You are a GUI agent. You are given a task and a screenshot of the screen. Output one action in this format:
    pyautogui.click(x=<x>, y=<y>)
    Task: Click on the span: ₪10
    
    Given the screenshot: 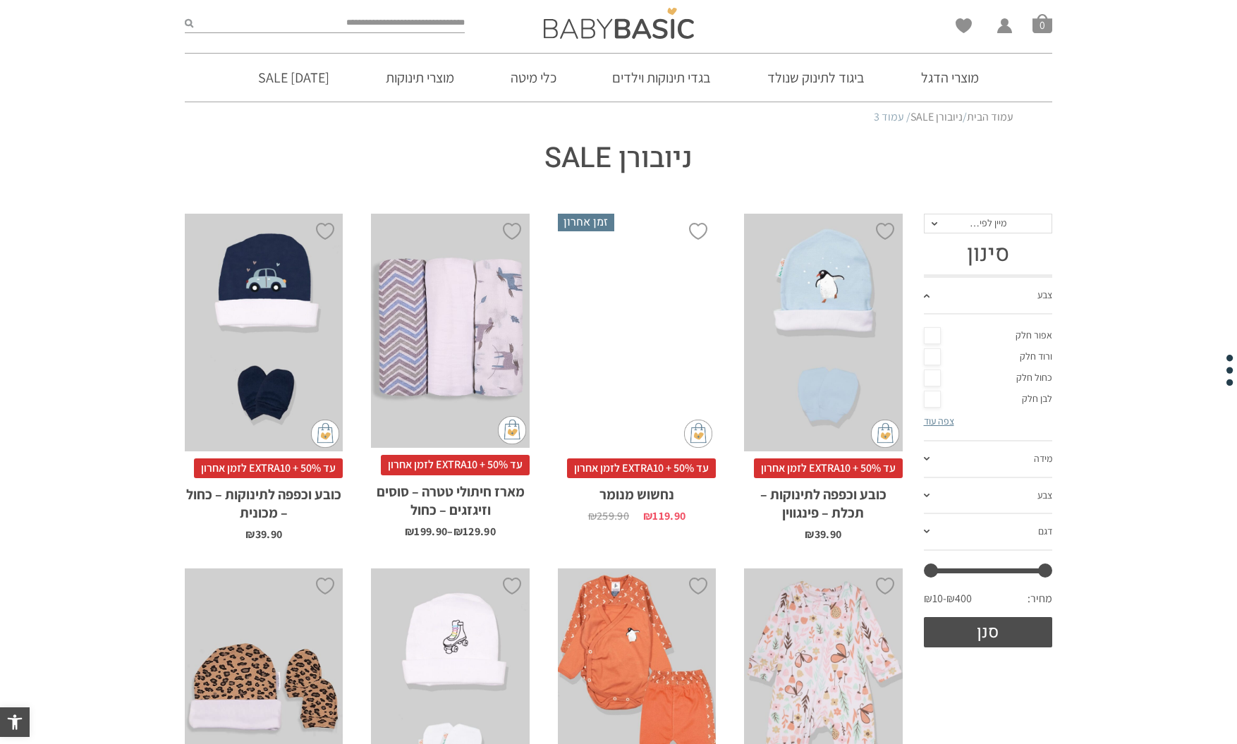 What is the action you would take?
    pyautogui.click(x=935, y=599)
    